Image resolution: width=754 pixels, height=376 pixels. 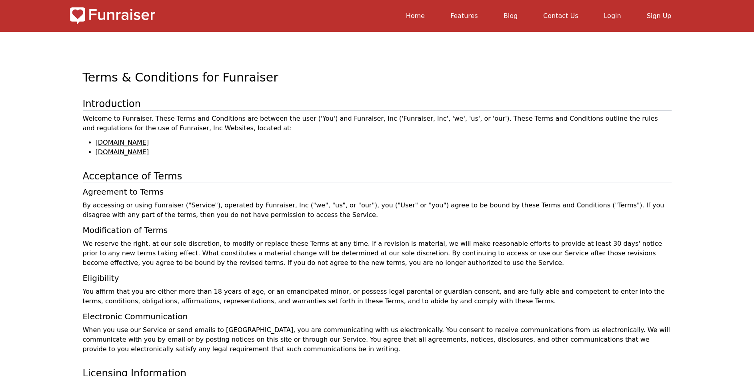 What do you see at coordinates (377, 104) in the screenshot?
I see `h2: Introduction` at bounding box center [377, 104].